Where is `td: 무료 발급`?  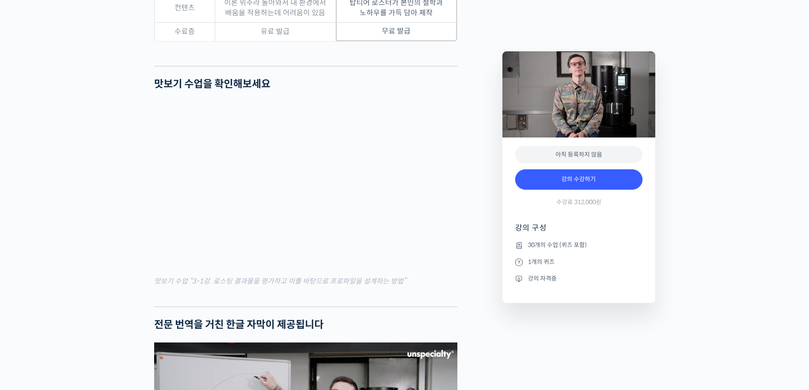
td: 무료 발급 is located at coordinates (396, 32).